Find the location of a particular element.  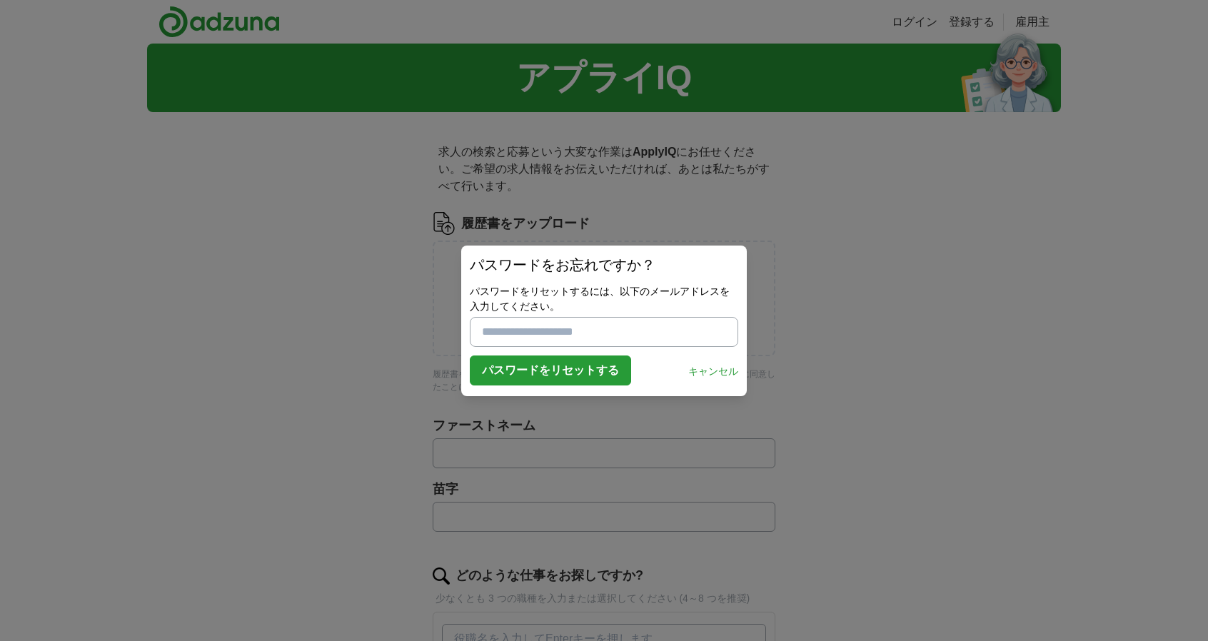

font: パスワードをお忘れですか？ is located at coordinates (563, 265).